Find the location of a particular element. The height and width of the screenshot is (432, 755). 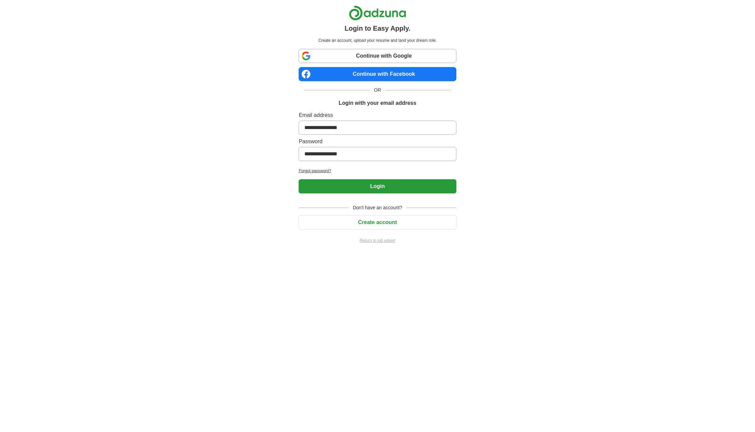

img: Adzuna logo is located at coordinates (378, 13).